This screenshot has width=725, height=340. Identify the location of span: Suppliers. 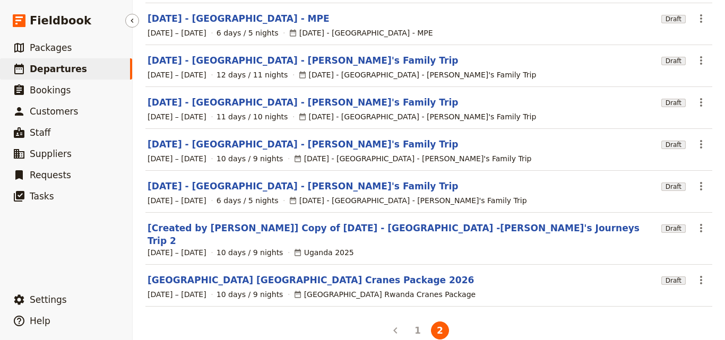
(50, 154).